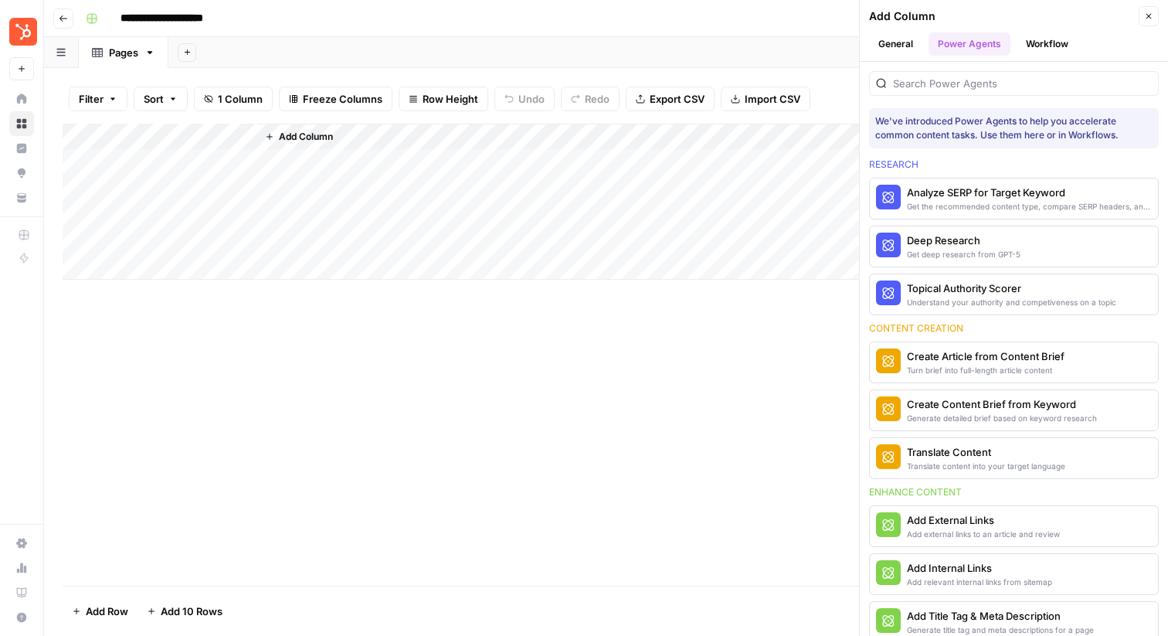  What do you see at coordinates (98, 99) in the screenshot?
I see `button: Filter` at bounding box center [98, 99].